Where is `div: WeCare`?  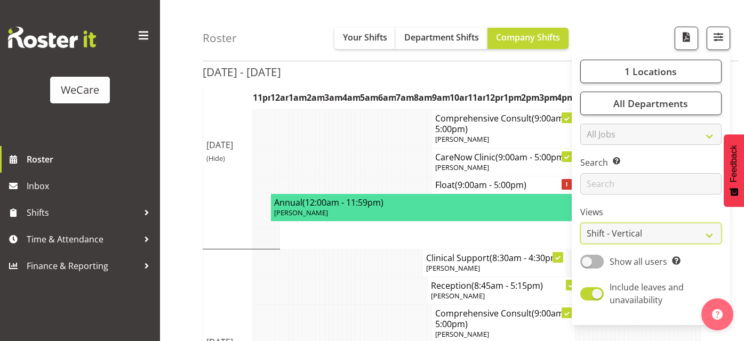
div: WeCare is located at coordinates (80, 90).